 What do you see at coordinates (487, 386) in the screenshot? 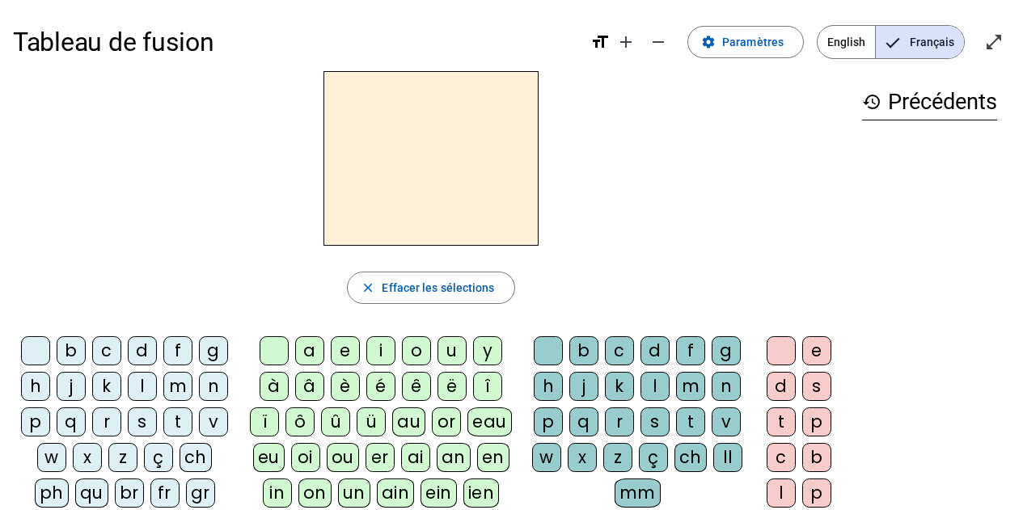
I see `div: î` at bounding box center [487, 386].